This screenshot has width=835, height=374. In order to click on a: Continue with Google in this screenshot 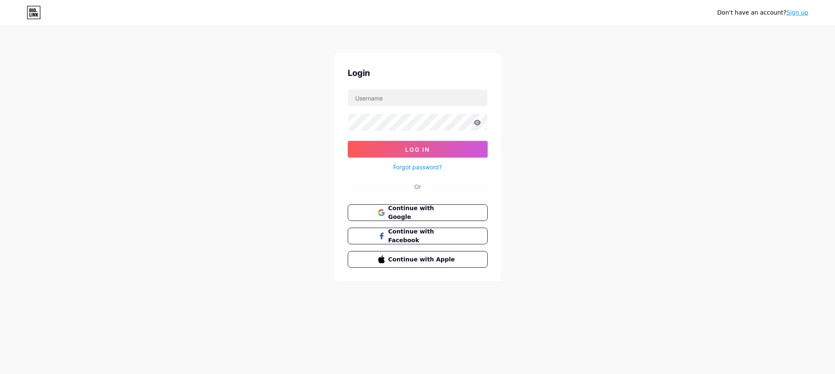, I will do `click(418, 212)`.